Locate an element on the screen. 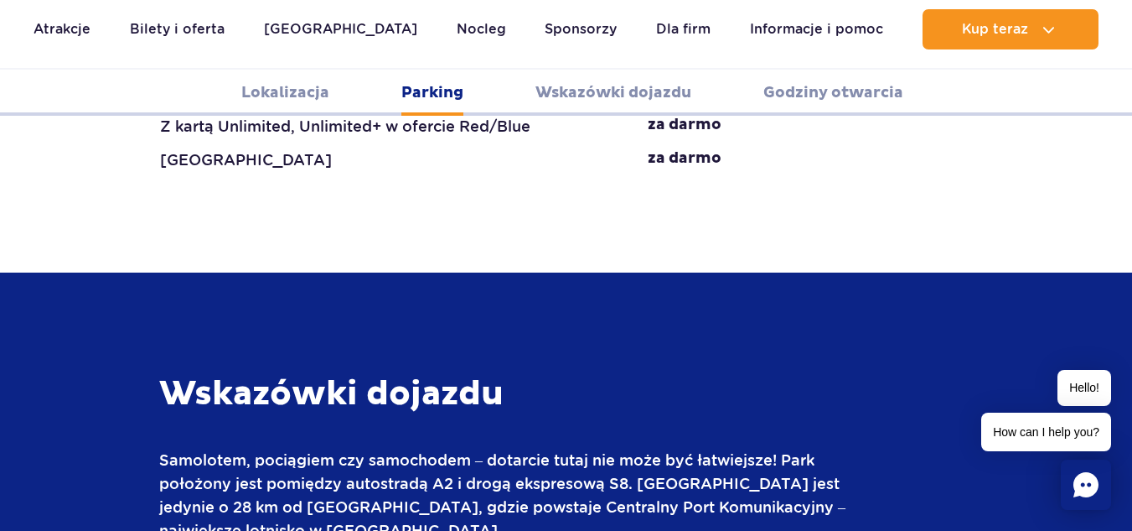 This screenshot has width=1132, height=531. span: Kup teraz is located at coordinates (995, 29).